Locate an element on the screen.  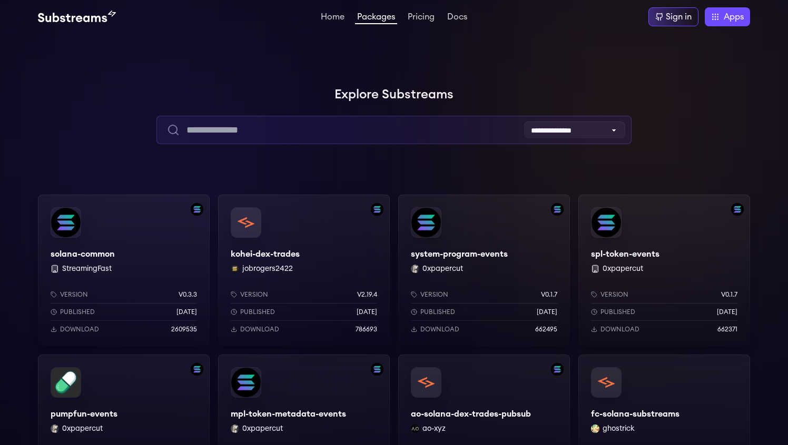
a: Pricing is located at coordinates (421, 18).